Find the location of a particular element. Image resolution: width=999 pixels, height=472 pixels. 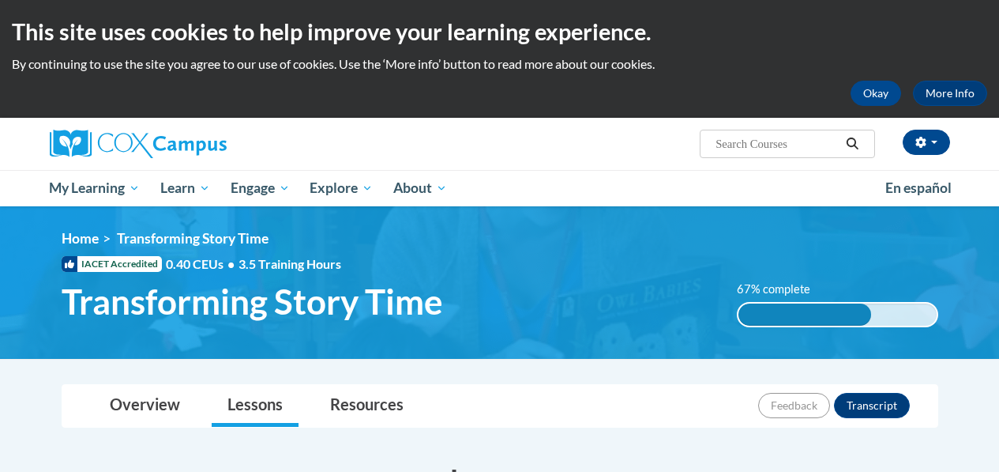

a: Explore is located at coordinates (341, 188).